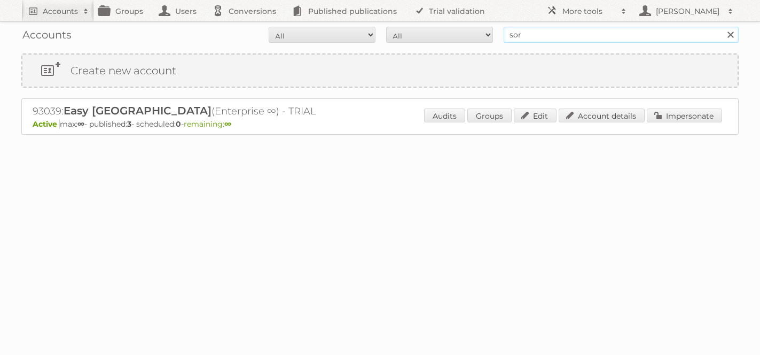  What do you see at coordinates (46, 124) in the screenshot?
I see `span: Active` at bounding box center [46, 124].